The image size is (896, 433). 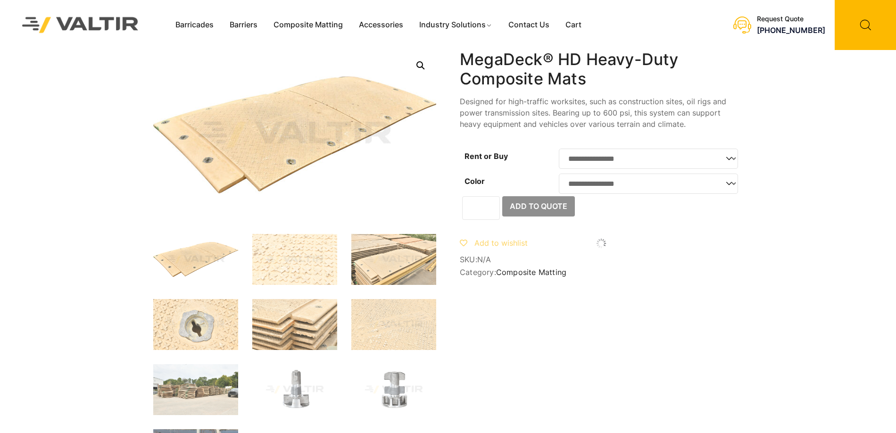 What do you see at coordinates (486, 156) in the screenshot?
I see `label: Rent or Buy` at bounding box center [486, 156].